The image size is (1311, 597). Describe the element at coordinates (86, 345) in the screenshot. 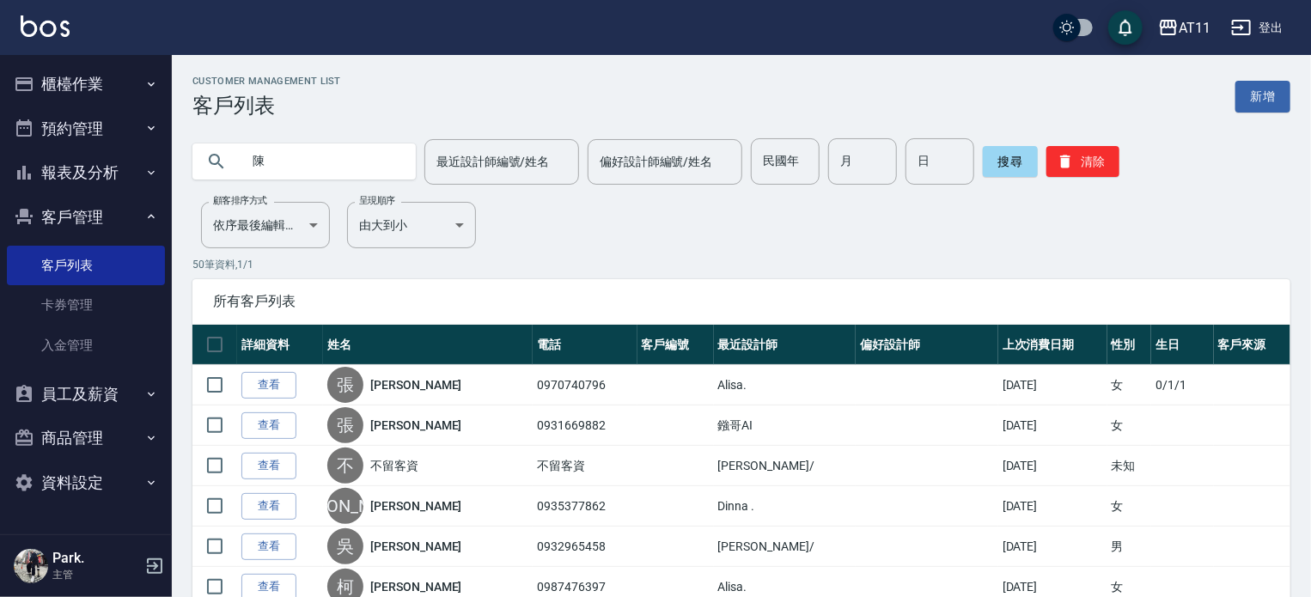

I see `a: 入金管理` at that location.